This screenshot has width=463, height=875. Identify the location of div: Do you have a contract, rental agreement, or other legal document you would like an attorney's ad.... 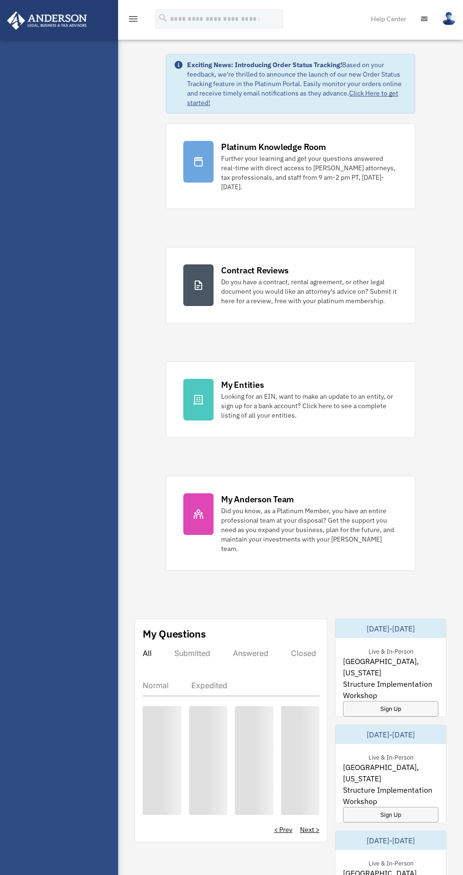
(310, 291).